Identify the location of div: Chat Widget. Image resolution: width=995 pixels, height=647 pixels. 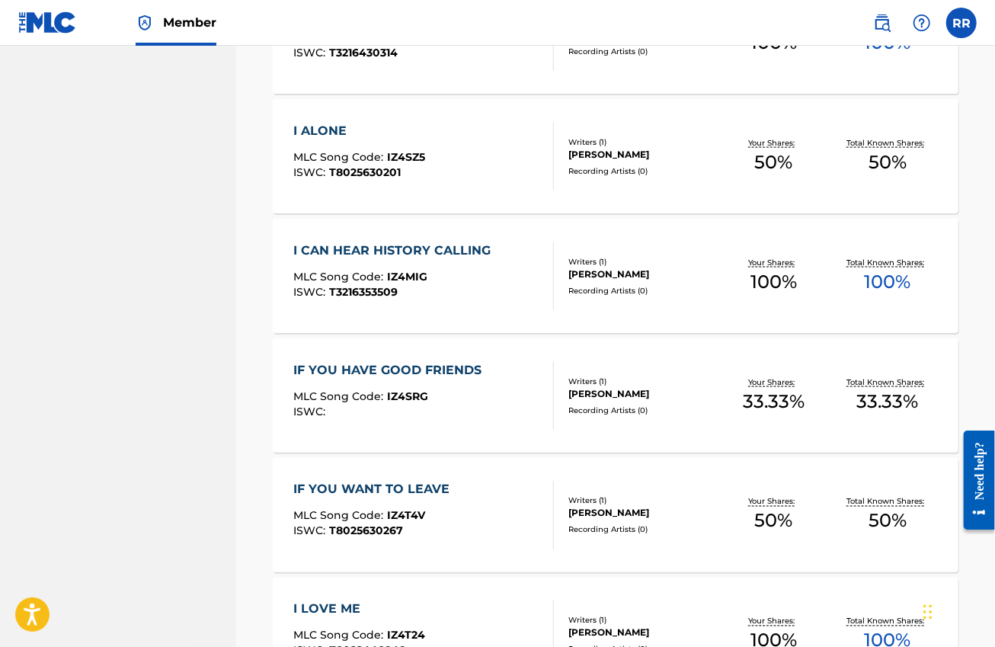
(957, 610).